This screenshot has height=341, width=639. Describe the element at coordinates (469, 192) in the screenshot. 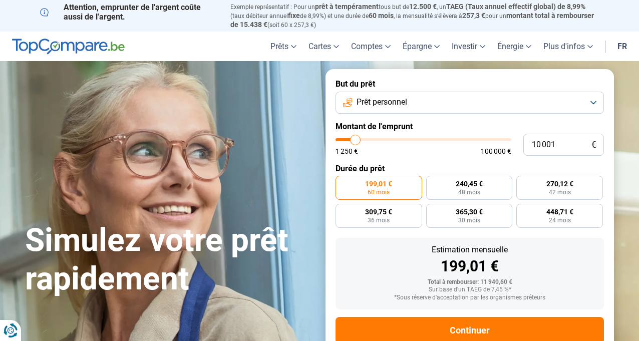

I see `span: 48 mois` at that location.